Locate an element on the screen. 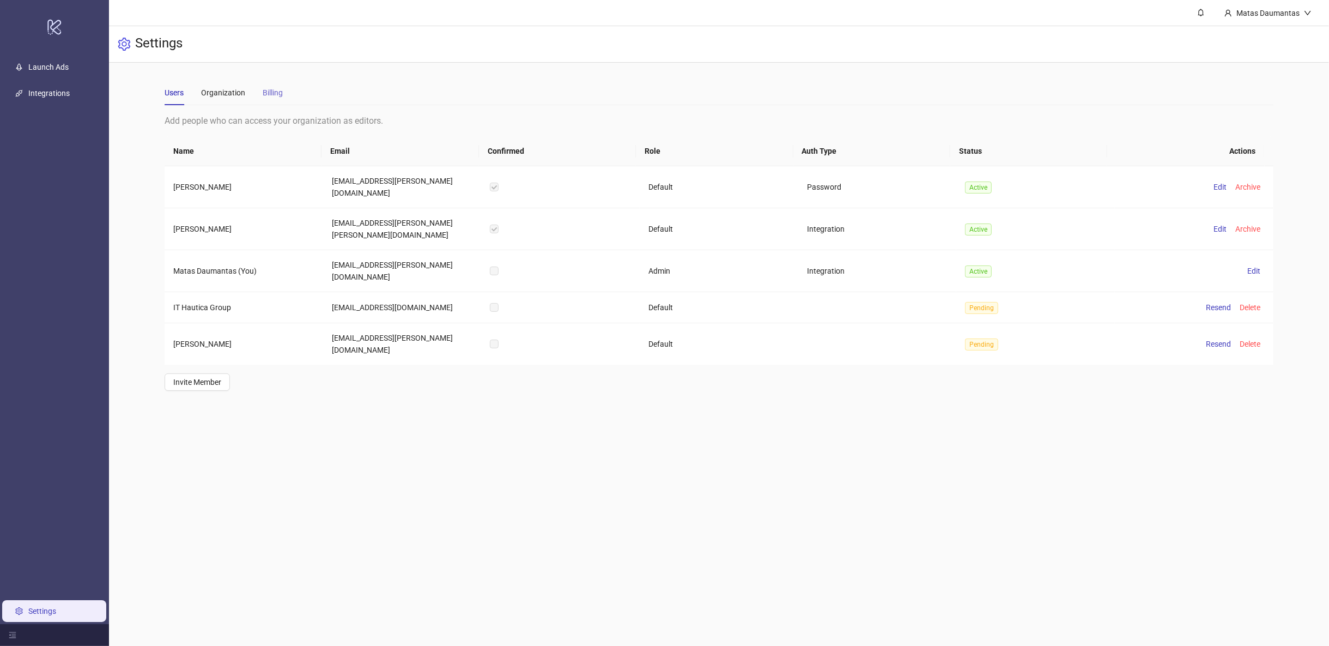 Image resolution: width=1329 pixels, height=646 pixels. th: Role is located at coordinates (714, 151).